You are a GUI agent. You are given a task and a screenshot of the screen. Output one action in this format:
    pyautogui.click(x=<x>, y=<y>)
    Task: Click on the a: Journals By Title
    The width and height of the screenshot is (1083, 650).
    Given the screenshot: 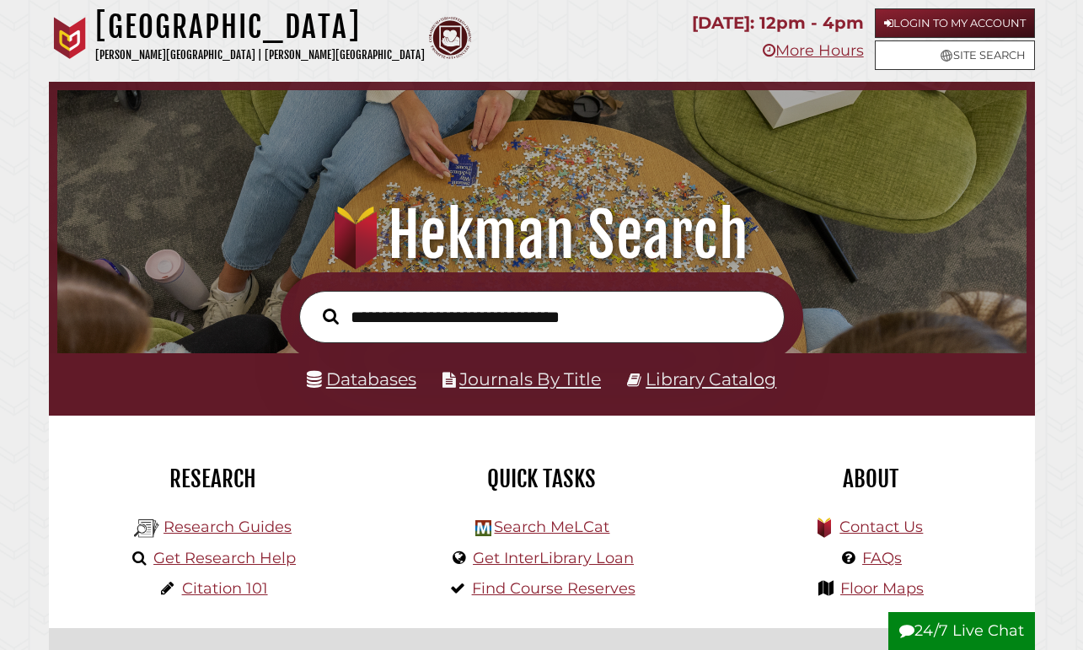 What is the action you would take?
    pyautogui.click(x=530, y=378)
    